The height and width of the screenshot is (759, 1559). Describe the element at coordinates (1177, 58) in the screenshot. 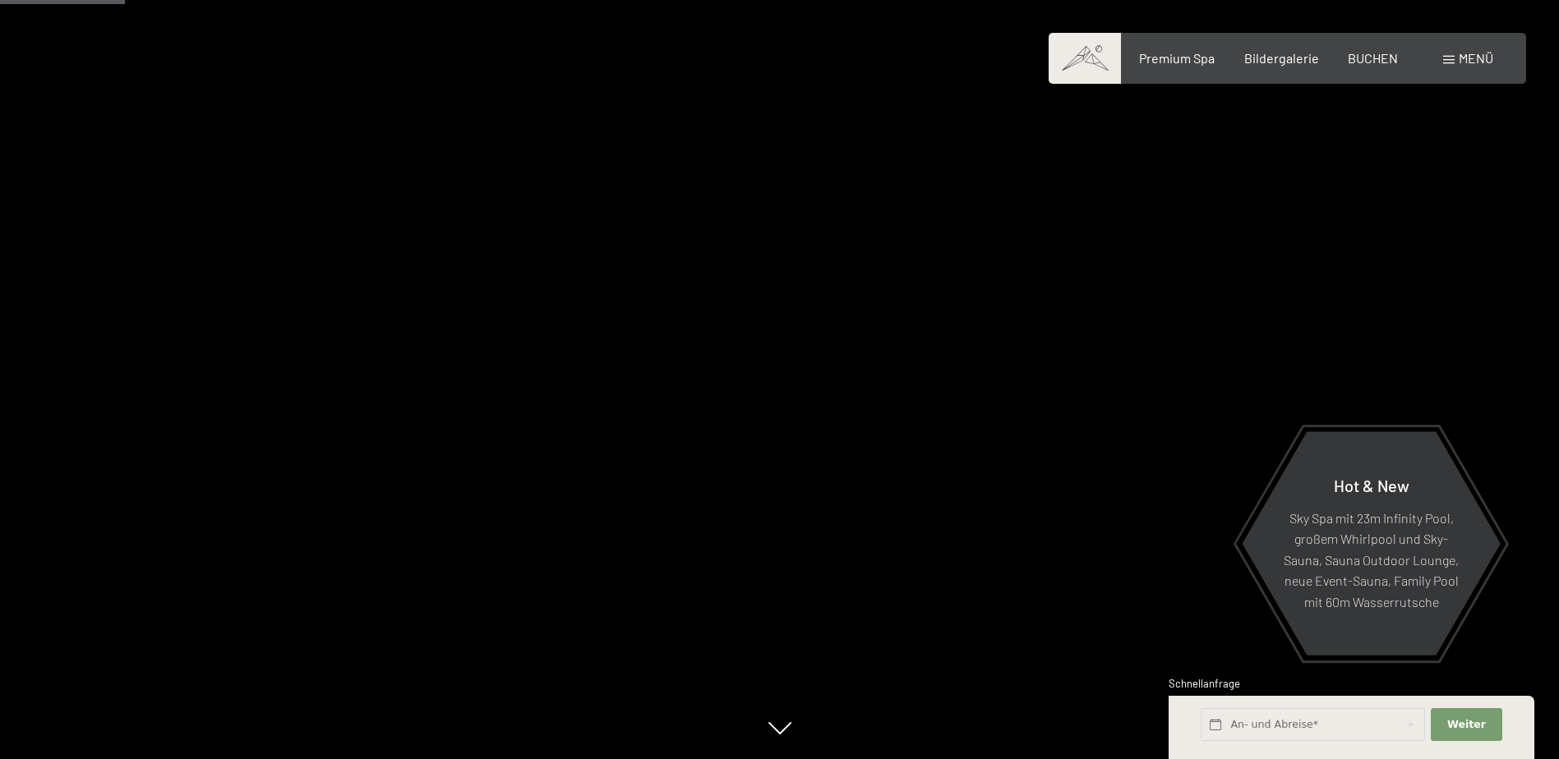

I see `a: Premium Spa` at that location.